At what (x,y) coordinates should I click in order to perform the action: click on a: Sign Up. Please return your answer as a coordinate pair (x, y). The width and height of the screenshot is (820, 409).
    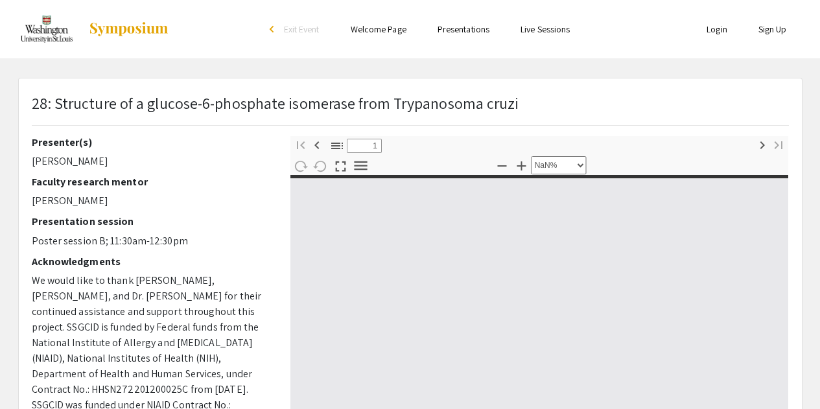
    Looking at the image, I should click on (773, 29).